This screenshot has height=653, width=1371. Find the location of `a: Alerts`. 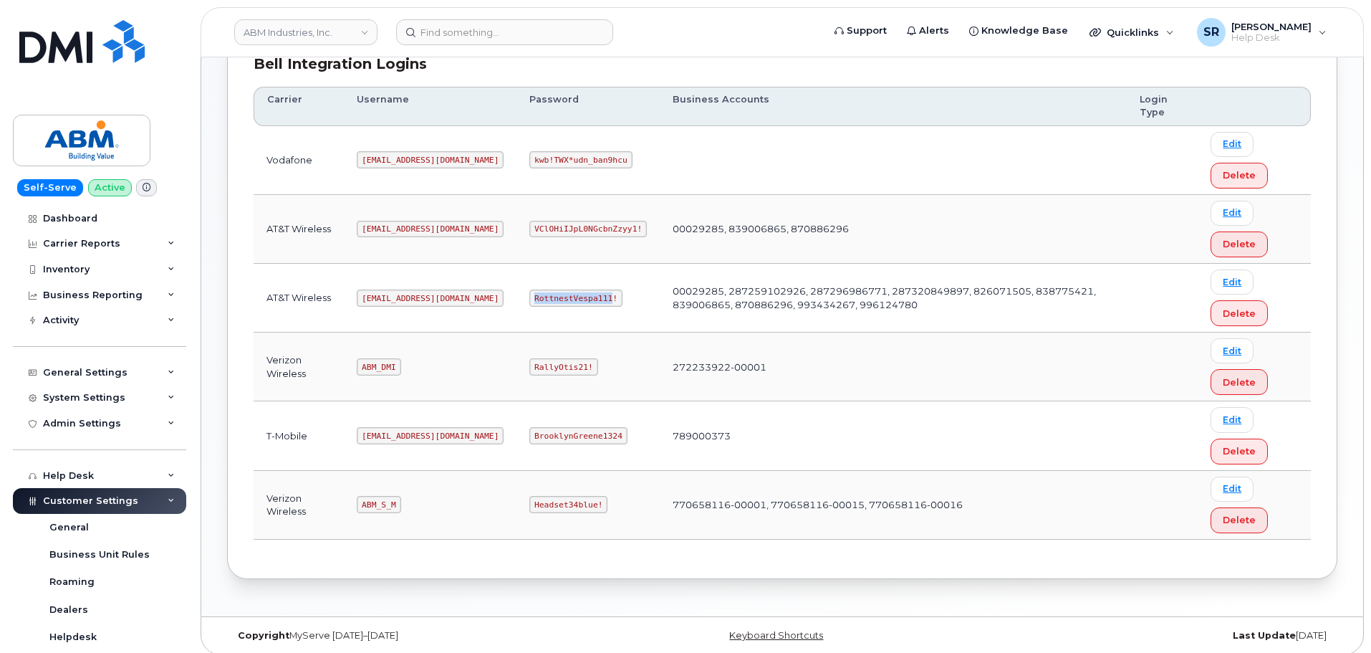

a: Alerts is located at coordinates (928, 31).